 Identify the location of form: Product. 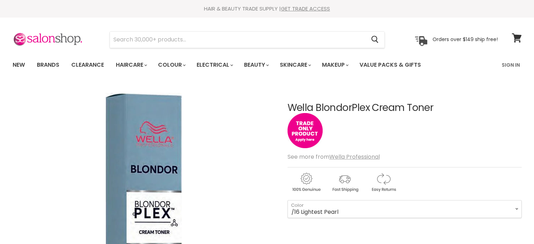
(247, 40).